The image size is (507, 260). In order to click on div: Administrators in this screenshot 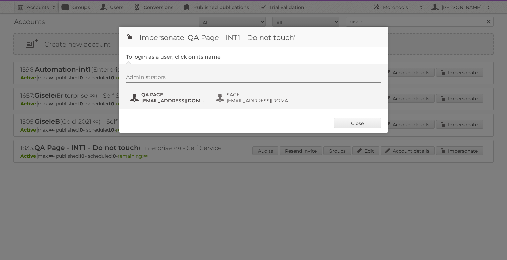, I will do `click(253, 78)`.